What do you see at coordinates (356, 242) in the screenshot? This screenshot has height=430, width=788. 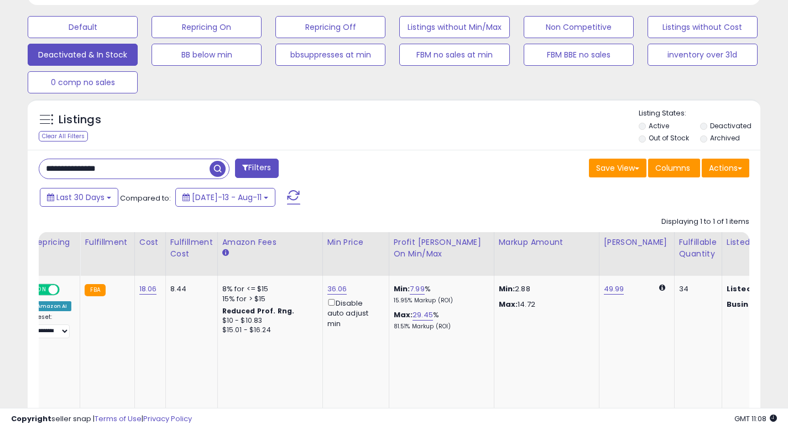 I see `div: Min Price` at bounding box center [356, 242].